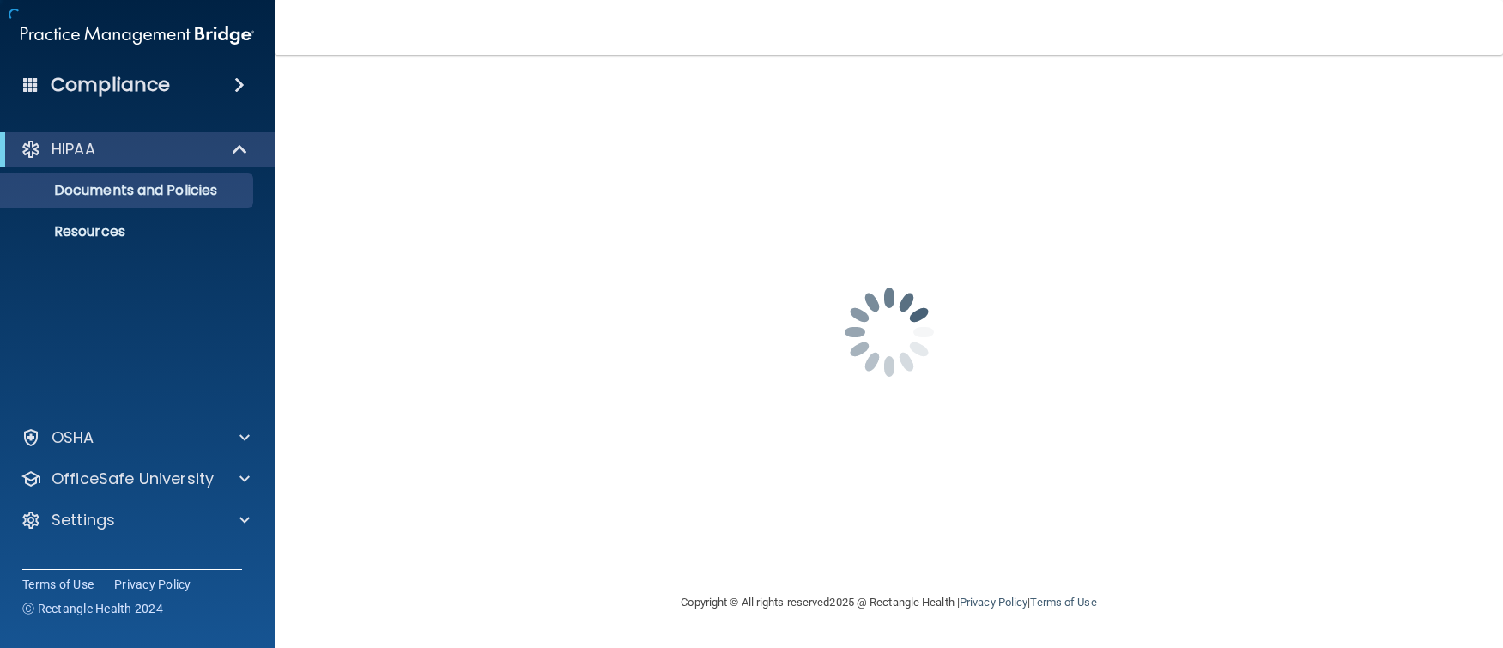 The image size is (1503, 648). Describe the element at coordinates (135, 149) in the screenshot. I see `a: HIPAA` at that location.